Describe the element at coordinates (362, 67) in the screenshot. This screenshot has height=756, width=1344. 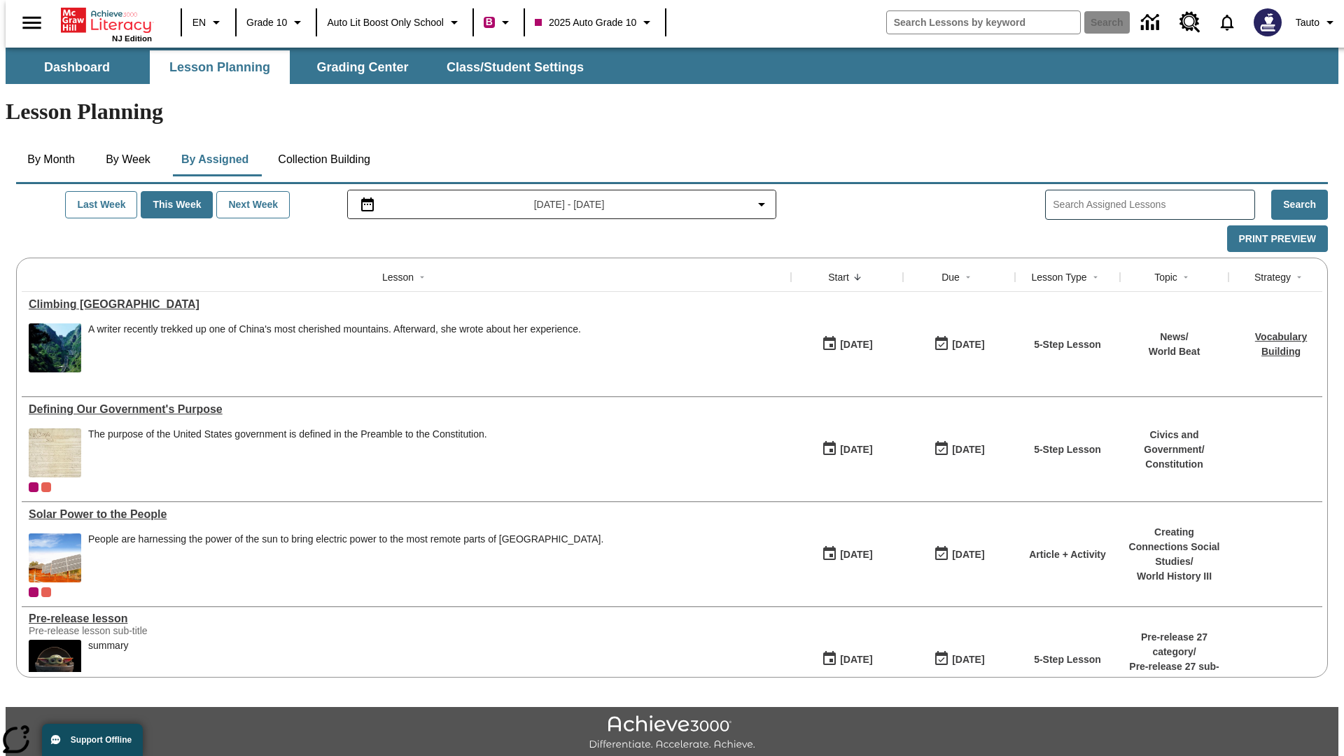
I see `span: Grading Center` at that location.